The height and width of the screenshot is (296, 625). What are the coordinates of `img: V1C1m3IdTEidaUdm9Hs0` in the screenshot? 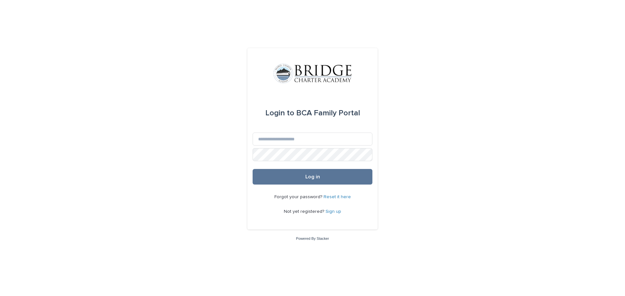 It's located at (312, 74).